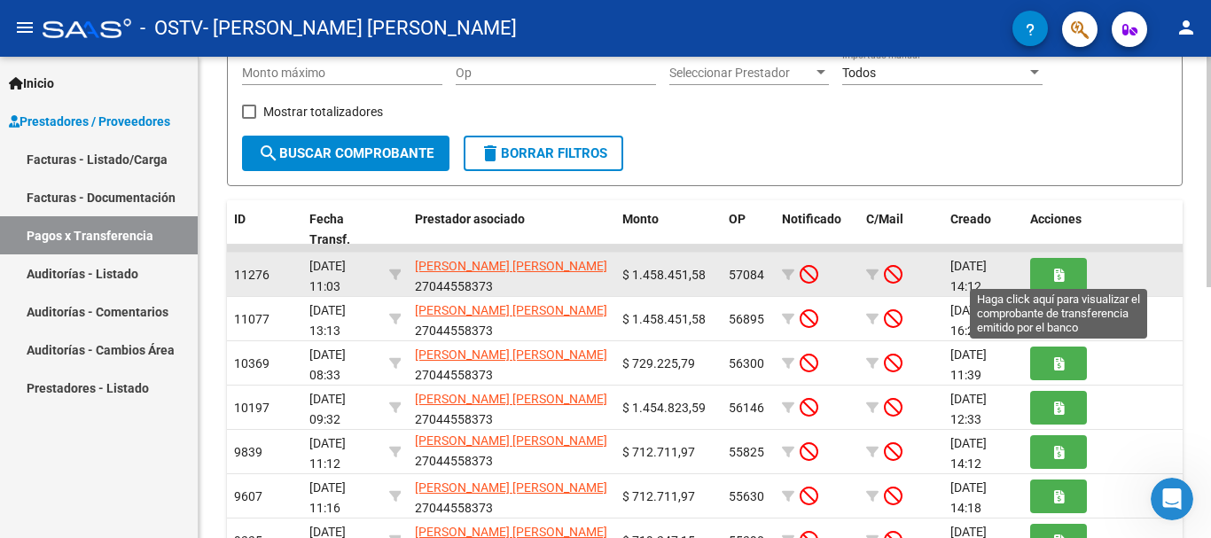  What do you see at coordinates (658, 363) in the screenshot?
I see `span: $ 729.225,79` at bounding box center [658, 363].